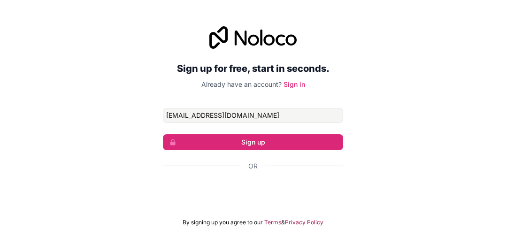  What do you see at coordinates (253, 142) in the screenshot?
I see `button: Sign up` at bounding box center [253, 142].